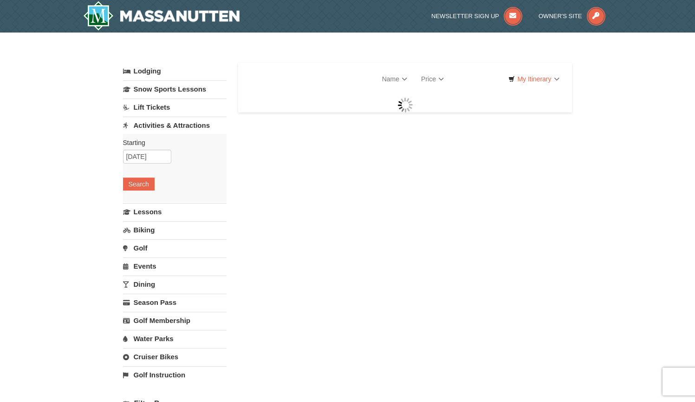  What do you see at coordinates (465, 16) in the screenshot?
I see `span: Newsletter Sign Up` at bounding box center [465, 16].